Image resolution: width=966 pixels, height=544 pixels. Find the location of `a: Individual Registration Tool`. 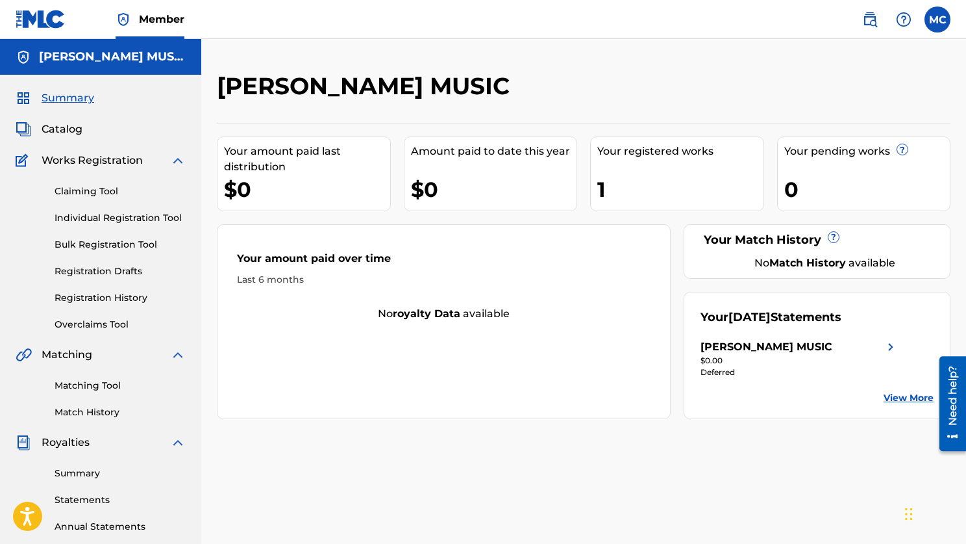

a: Individual Registration Tool is located at coordinates (120, 218).